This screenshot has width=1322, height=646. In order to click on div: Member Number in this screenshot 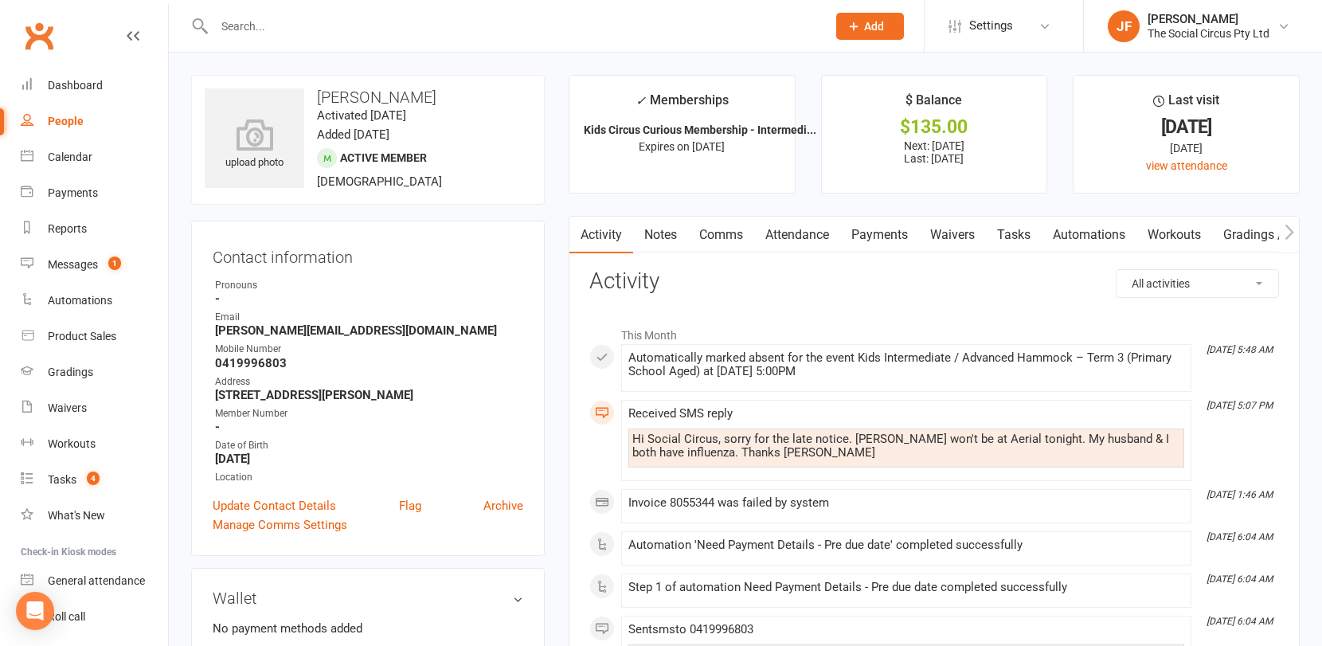, I will do `click(369, 413)`.